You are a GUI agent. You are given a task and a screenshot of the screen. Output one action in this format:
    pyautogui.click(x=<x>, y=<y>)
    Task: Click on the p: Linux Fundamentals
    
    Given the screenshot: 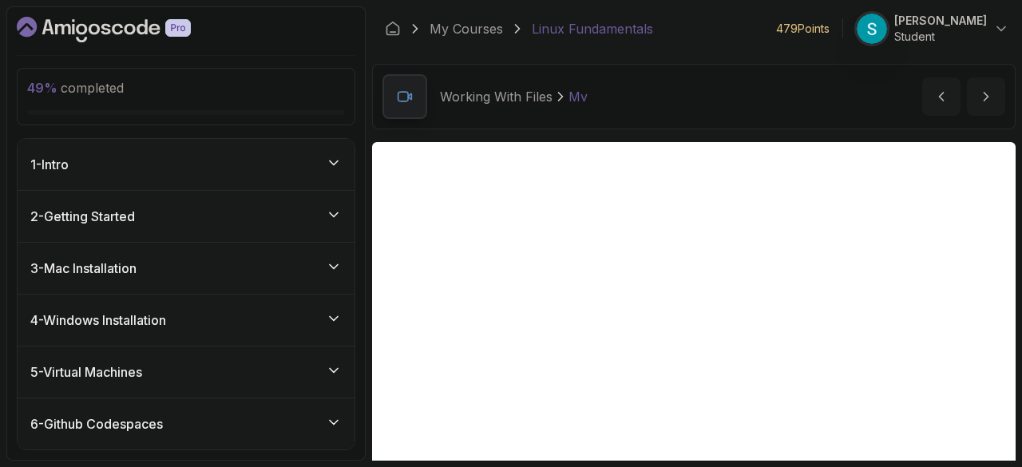 What is the action you would take?
    pyautogui.click(x=592, y=29)
    